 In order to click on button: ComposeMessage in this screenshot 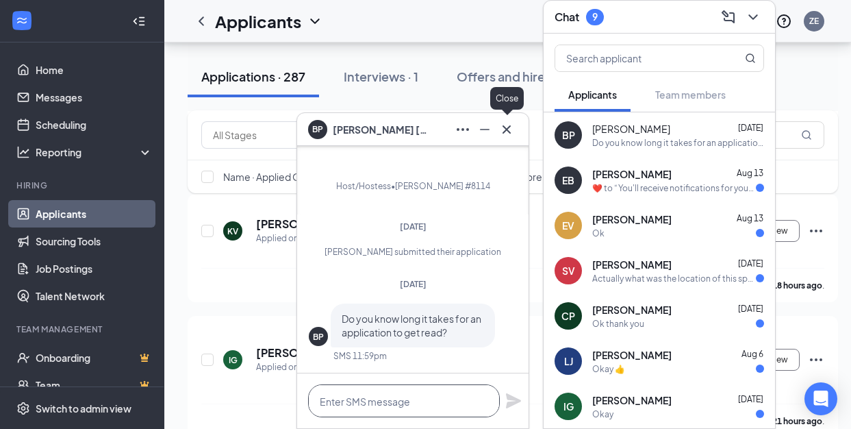, I will do `click(728, 17)`.